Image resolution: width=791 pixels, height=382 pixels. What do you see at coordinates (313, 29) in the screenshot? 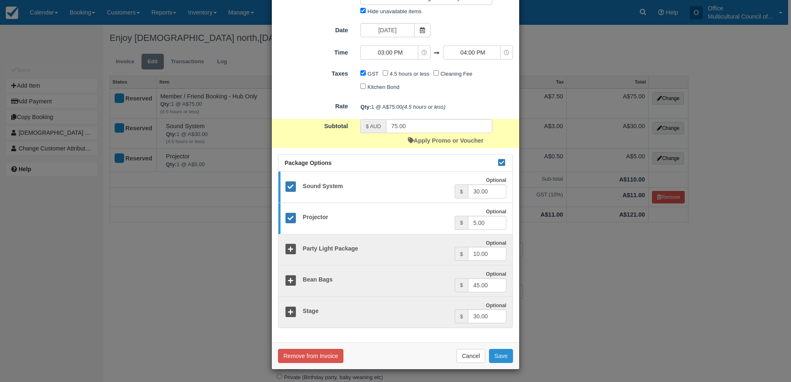
I see `label: Date` at bounding box center [313, 29].